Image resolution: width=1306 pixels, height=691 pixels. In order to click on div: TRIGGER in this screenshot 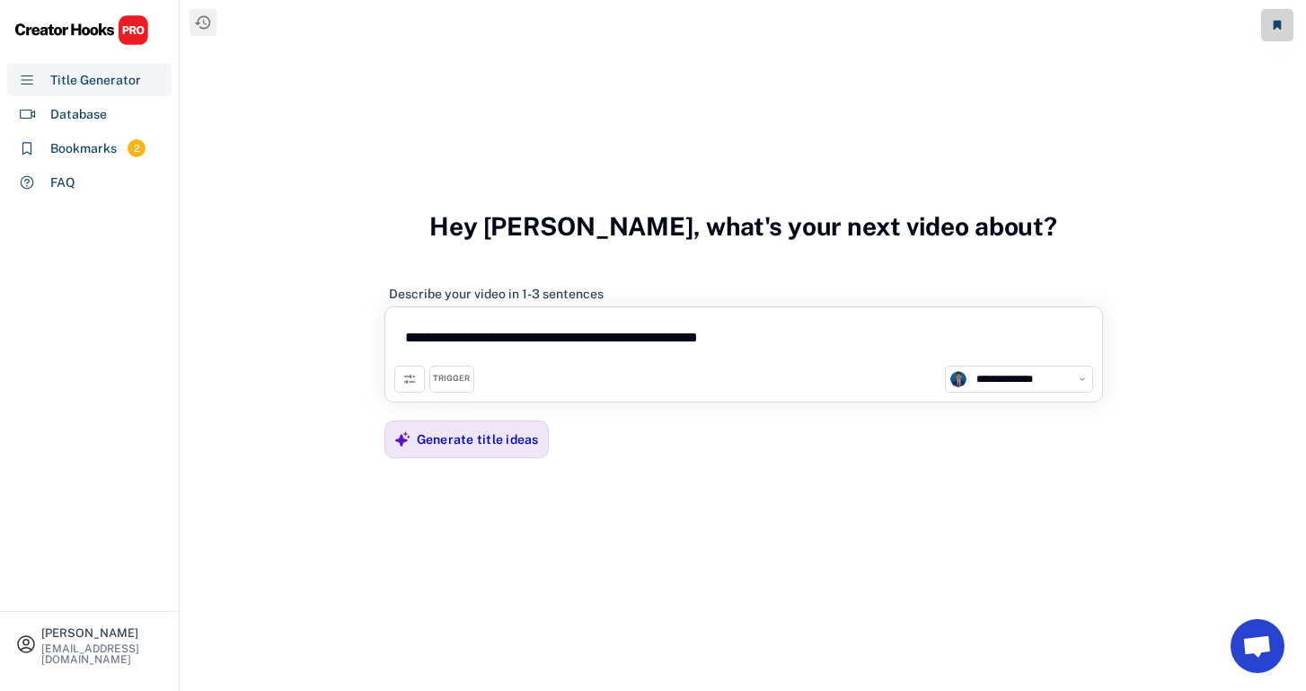, I will do `click(451, 378)`.